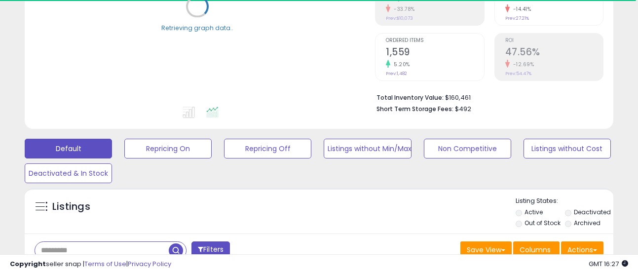  What do you see at coordinates (68, 173) in the screenshot?
I see `button: Deactivated & In Stock` at bounding box center [68, 173].